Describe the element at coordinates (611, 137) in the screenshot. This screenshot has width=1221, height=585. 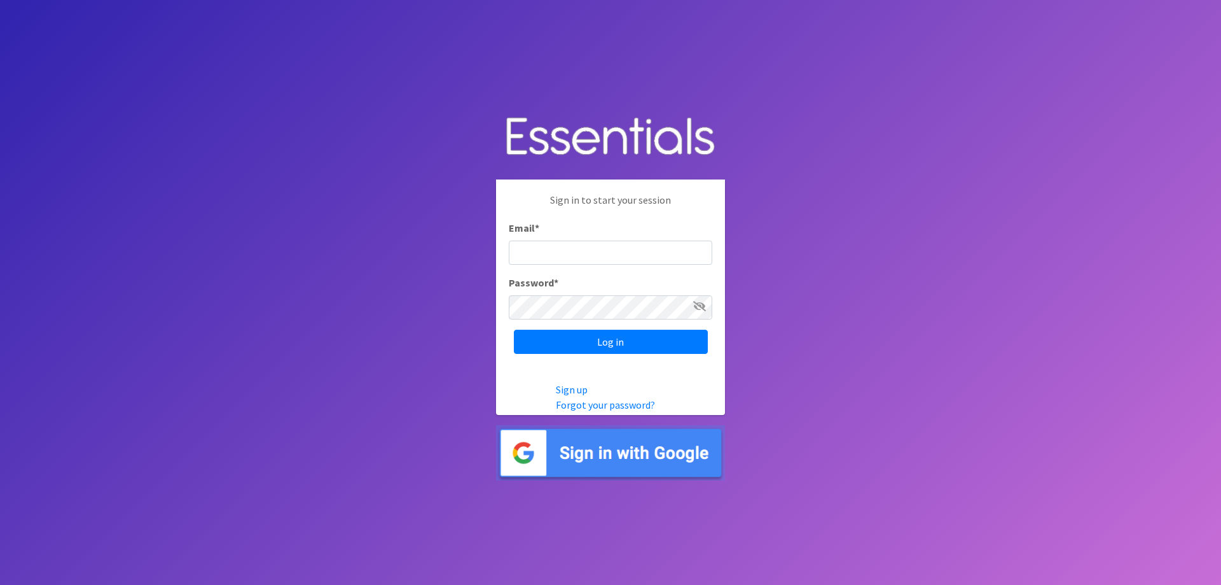
I see `img: Human Essentials` at that location.